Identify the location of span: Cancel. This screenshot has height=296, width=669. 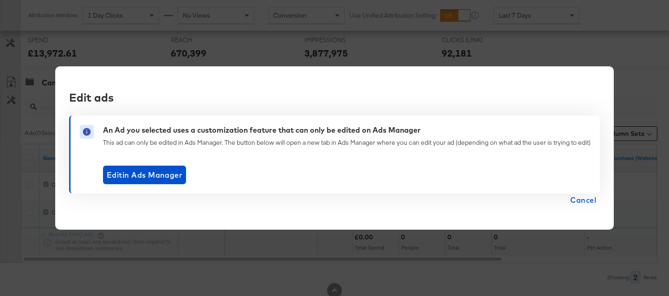
(583, 200).